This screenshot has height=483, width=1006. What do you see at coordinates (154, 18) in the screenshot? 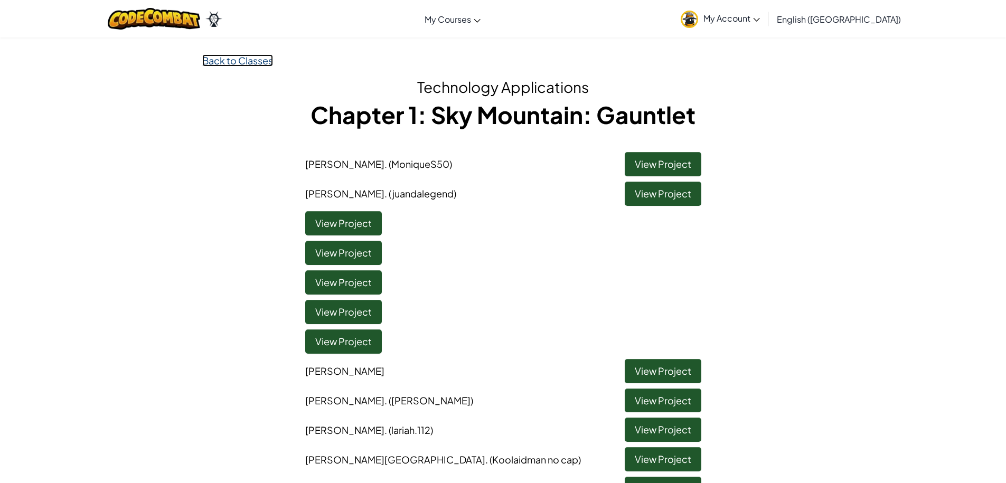
I see `a: CodeCombat logo` at bounding box center [154, 18].